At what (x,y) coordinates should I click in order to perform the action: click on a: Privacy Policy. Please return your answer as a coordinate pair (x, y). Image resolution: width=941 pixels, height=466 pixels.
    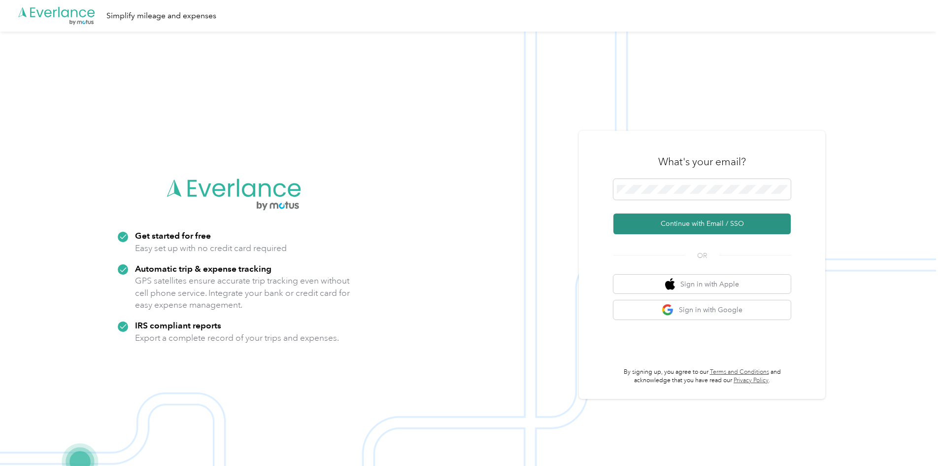
    Looking at the image, I should click on (751, 380).